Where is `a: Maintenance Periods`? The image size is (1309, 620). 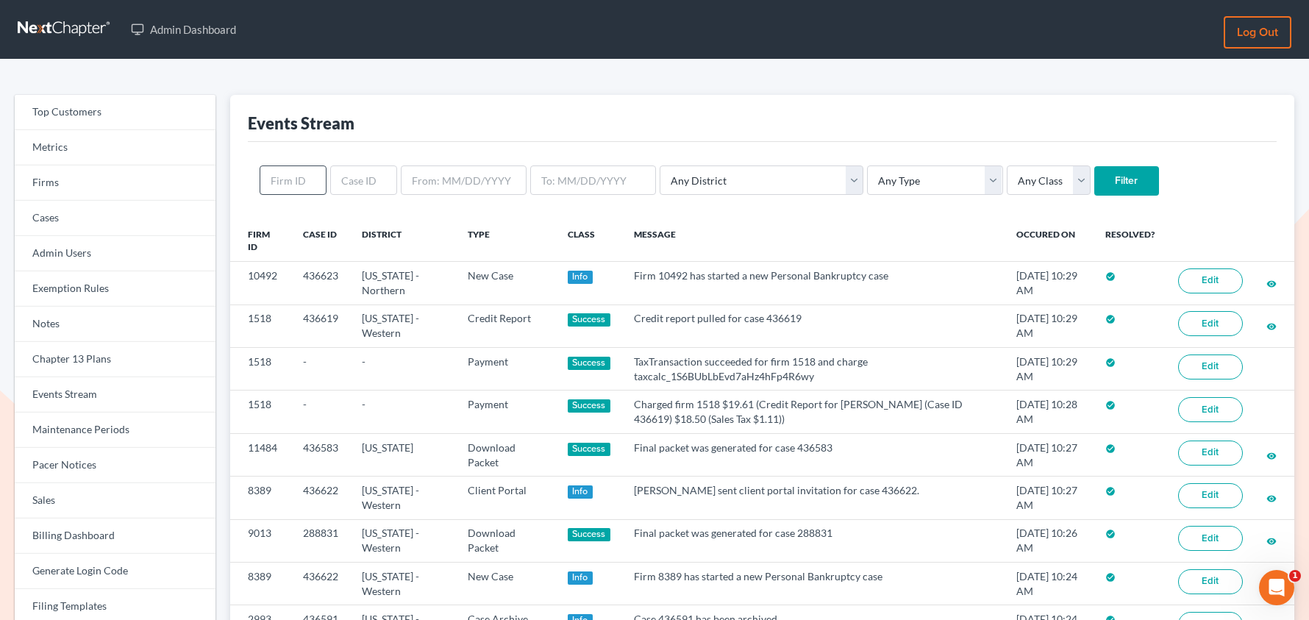
a: Maintenance Periods is located at coordinates (115, 430).